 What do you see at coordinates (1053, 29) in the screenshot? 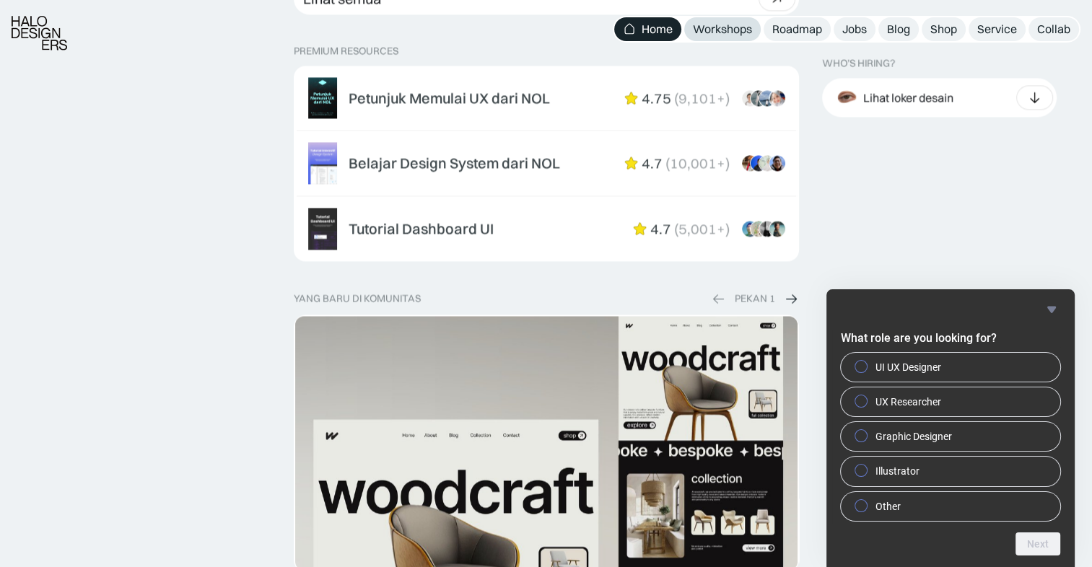
I see `a: Collab` at bounding box center [1053, 29].